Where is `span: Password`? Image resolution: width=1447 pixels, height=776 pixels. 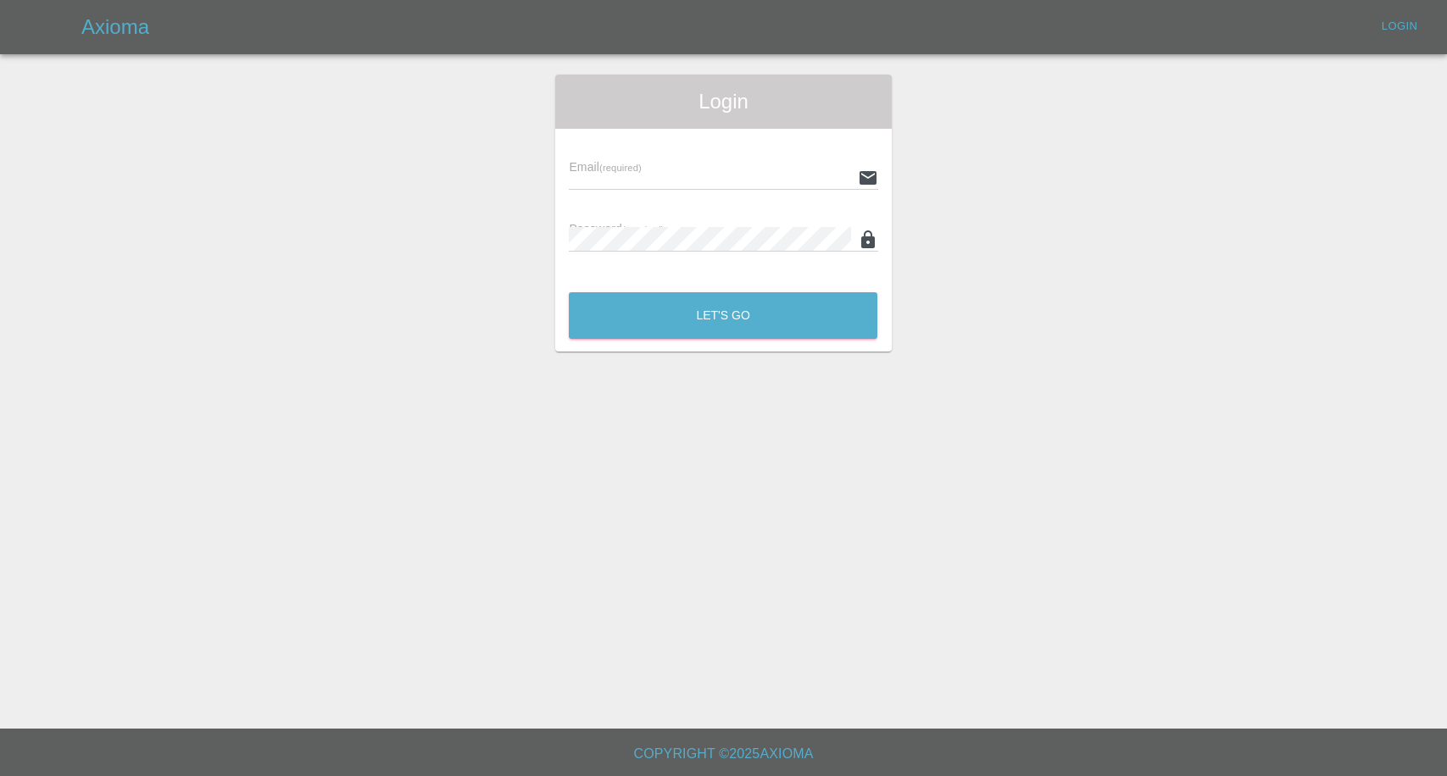 span: Password is located at coordinates (616, 229).